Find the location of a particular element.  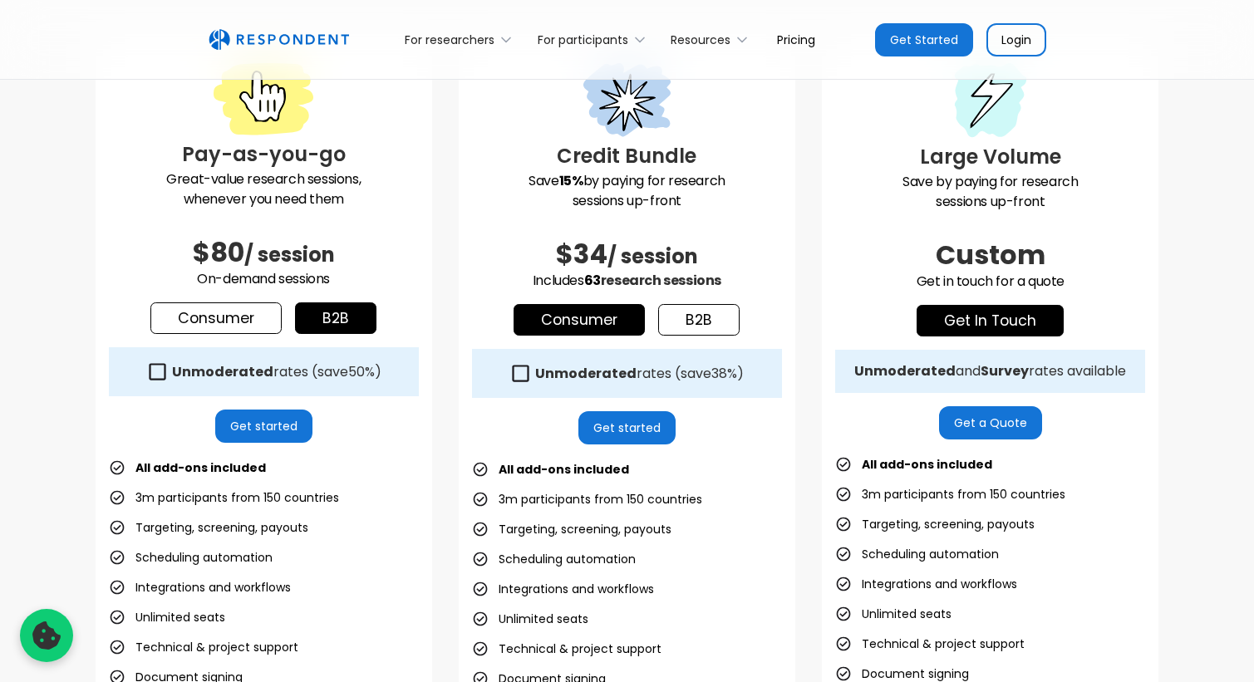

p: On-demand sessions is located at coordinates (263, 279).